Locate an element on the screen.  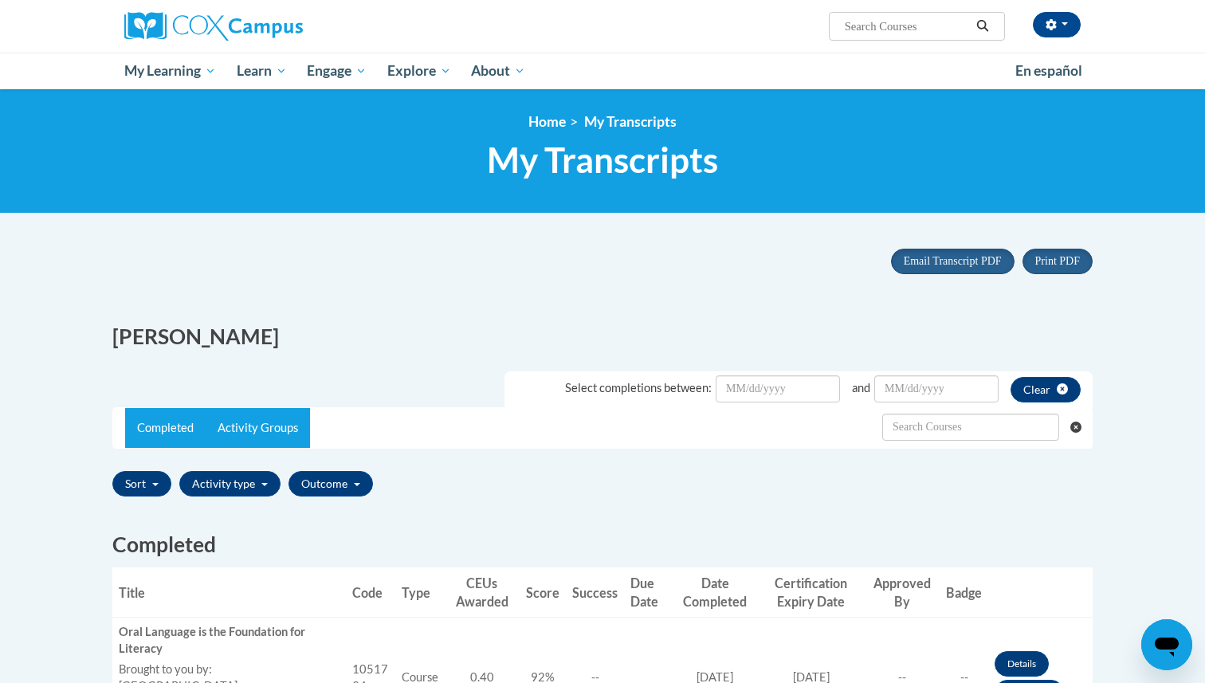
button: Clear searching is located at coordinates (1081, 427).